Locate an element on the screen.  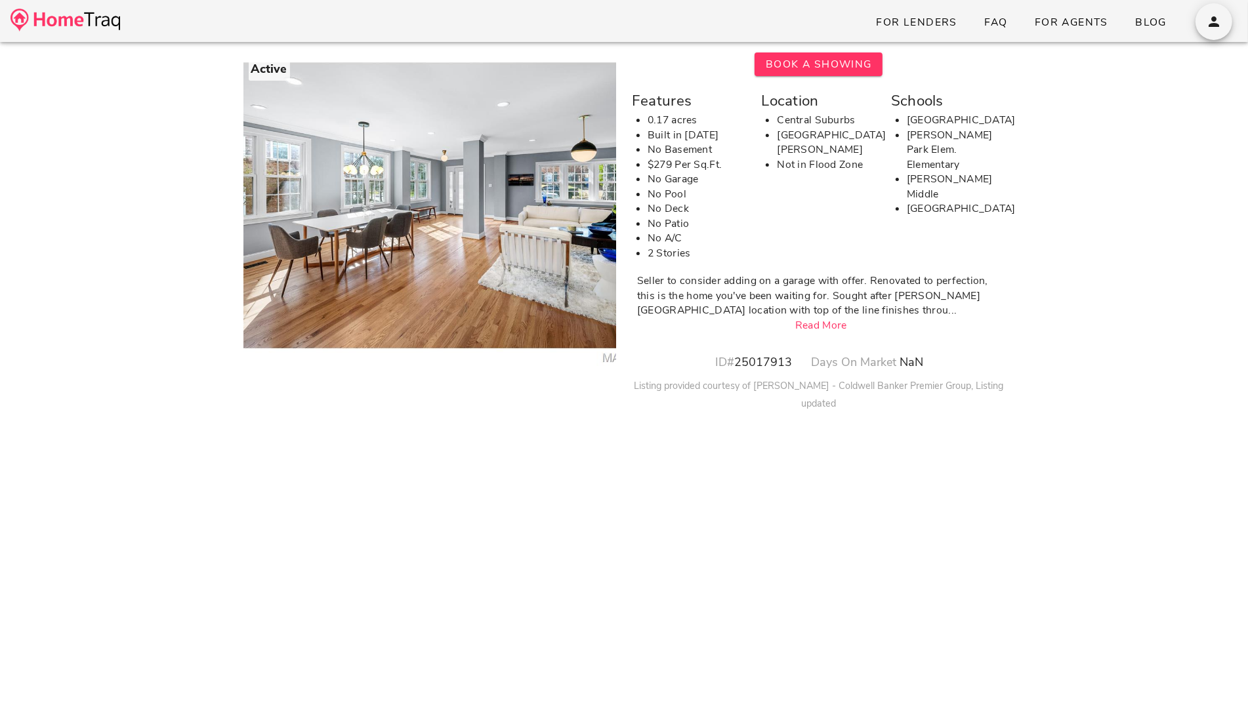
li: Central Suburbs is located at coordinates (825, 120).